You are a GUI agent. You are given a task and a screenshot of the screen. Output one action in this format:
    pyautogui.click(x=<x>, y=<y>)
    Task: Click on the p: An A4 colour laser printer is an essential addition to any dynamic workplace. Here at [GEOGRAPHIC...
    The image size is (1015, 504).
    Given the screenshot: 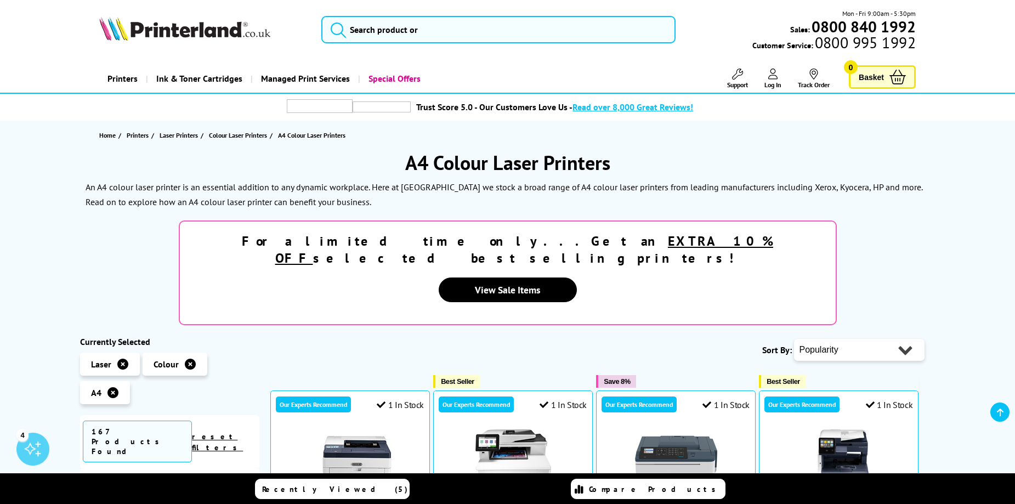 What is the action you would take?
    pyautogui.click(x=504, y=194)
    